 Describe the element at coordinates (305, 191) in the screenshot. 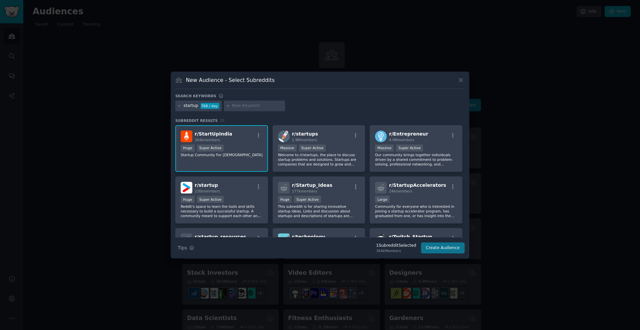

I see `span: 177k members` at that location.